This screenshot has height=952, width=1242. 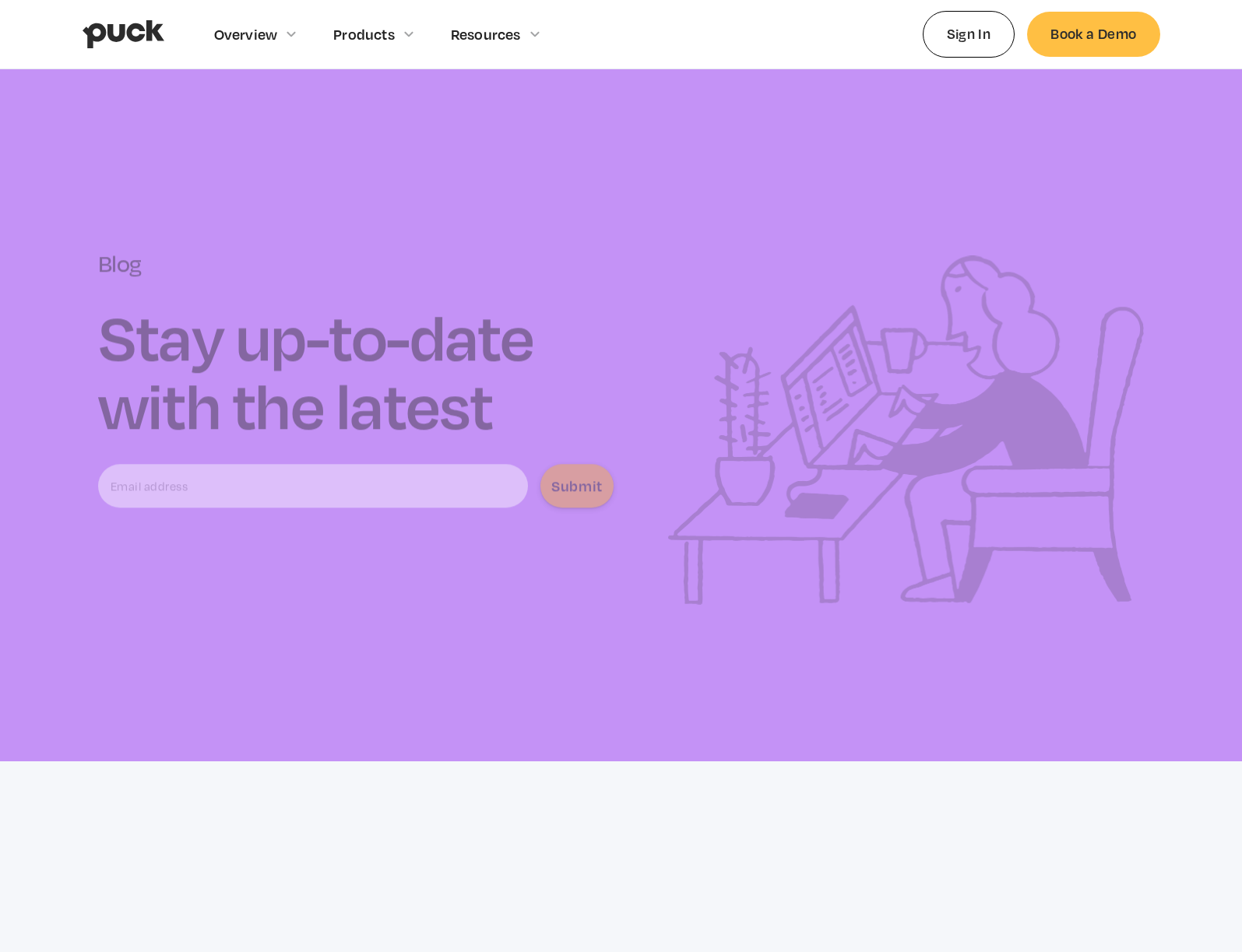 What do you see at coordinates (246, 35) in the screenshot?
I see `div: Overview` at bounding box center [246, 35].